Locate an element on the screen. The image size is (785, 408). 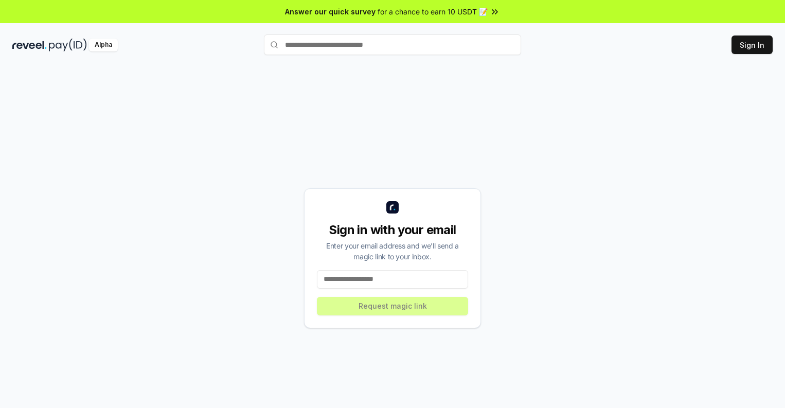
div: Enter your email address and we’ll send a magic link to your inbox. is located at coordinates (393, 251).